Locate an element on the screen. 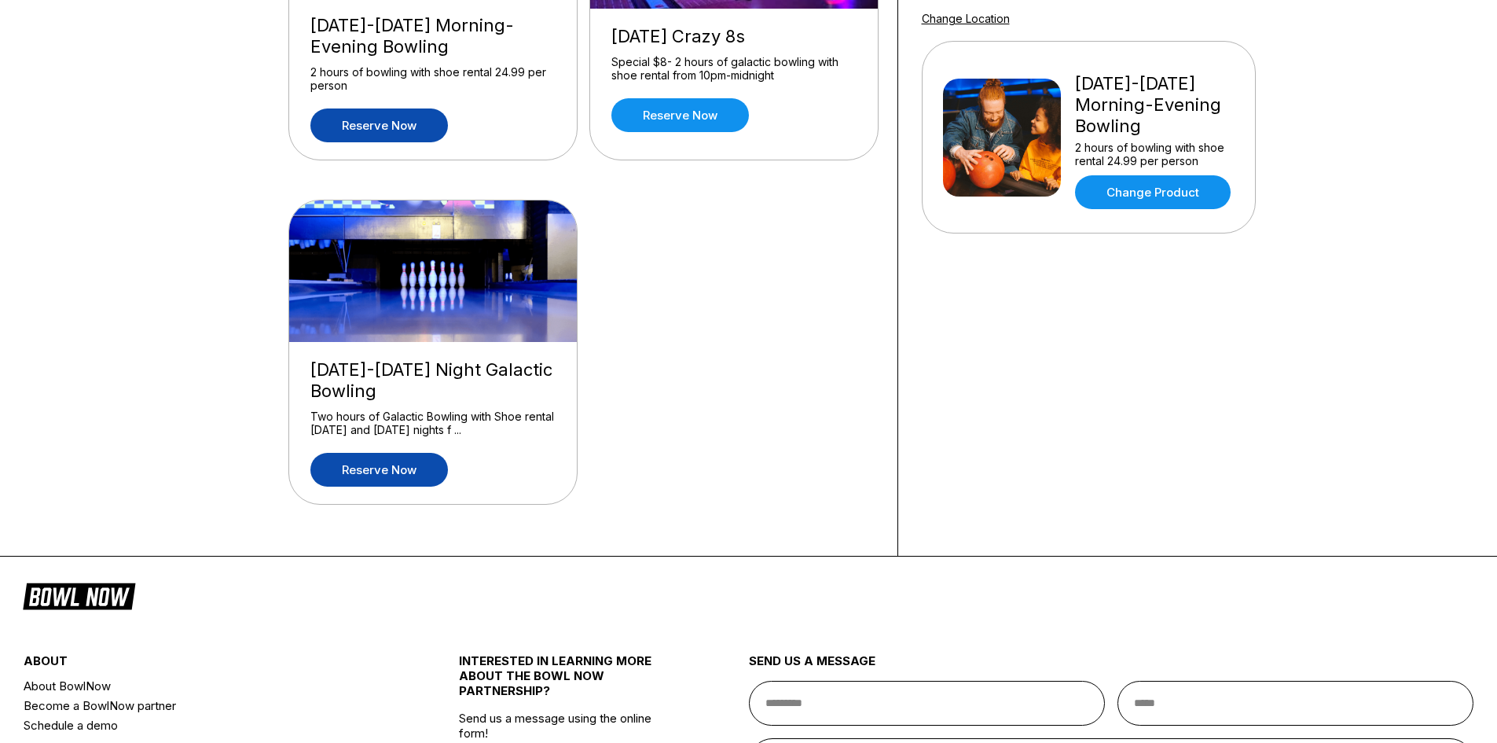  img: Friday-Sunday Morning-Evening Bowling is located at coordinates (1002, 138).